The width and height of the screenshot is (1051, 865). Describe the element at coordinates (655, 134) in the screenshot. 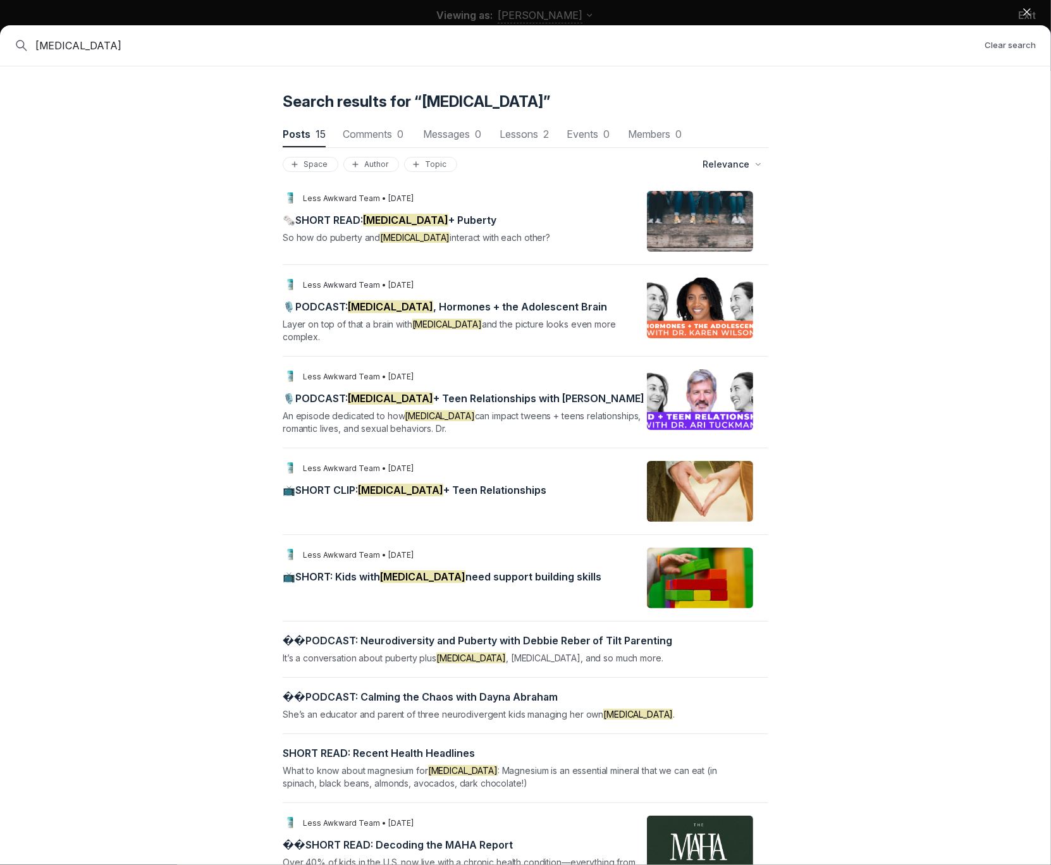

I see `span: Members` at that location.